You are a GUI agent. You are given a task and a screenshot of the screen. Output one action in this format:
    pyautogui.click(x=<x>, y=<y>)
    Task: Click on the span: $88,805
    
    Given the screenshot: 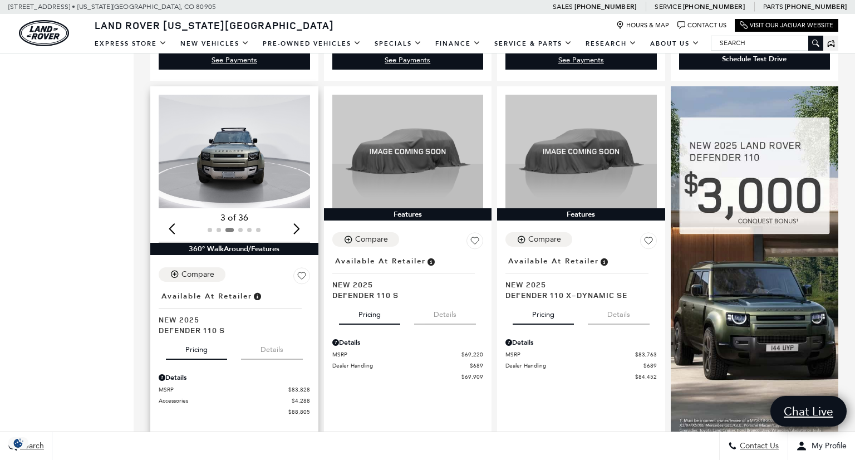 What is the action you would take?
    pyautogui.click(x=299, y=412)
    